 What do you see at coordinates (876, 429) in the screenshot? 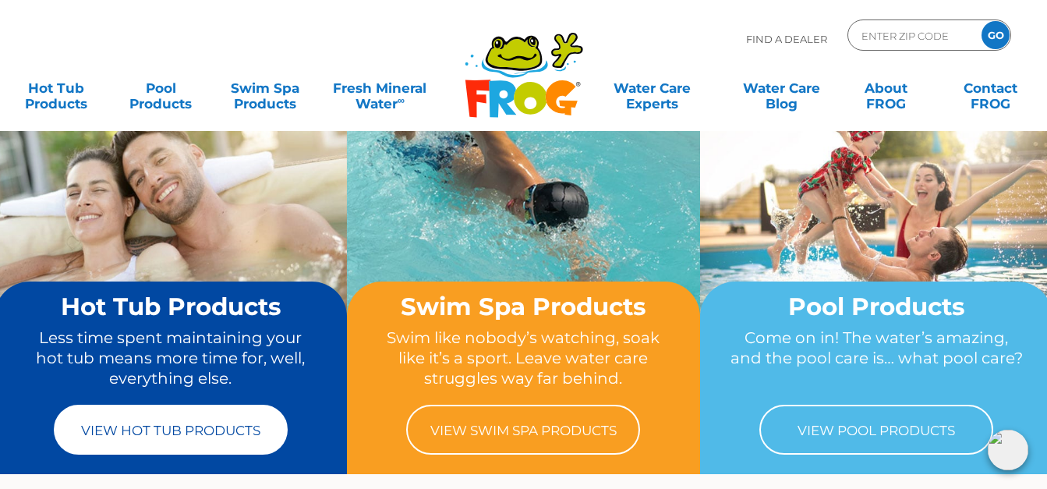
I see `a: View Pool Products` at bounding box center [876, 429].